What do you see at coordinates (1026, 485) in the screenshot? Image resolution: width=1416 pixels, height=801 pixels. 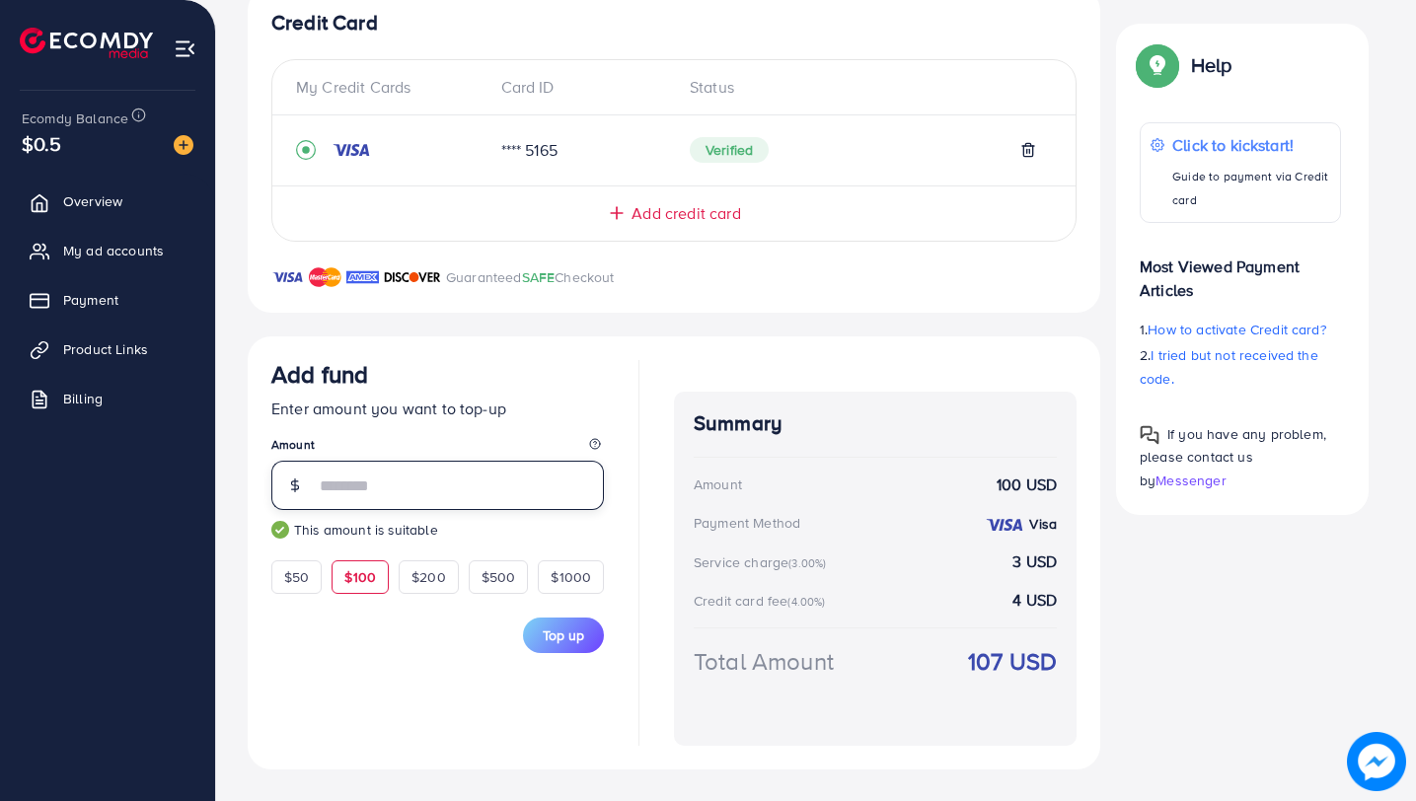 I see `strong: 100 USD` at bounding box center [1026, 485].